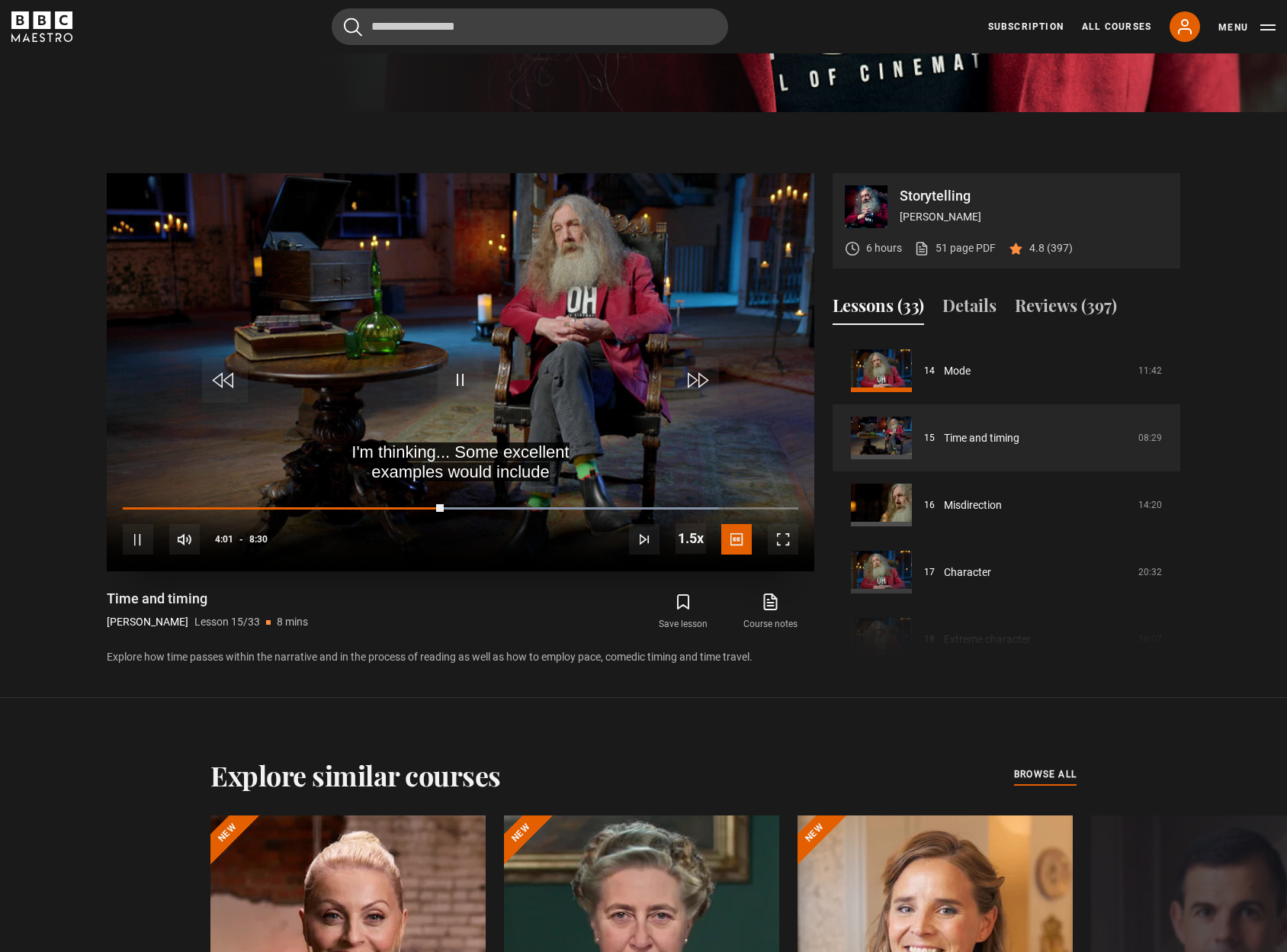 This screenshot has width=1287, height=952. I want to click on h2: Explore similar courses, so click(355, 775).